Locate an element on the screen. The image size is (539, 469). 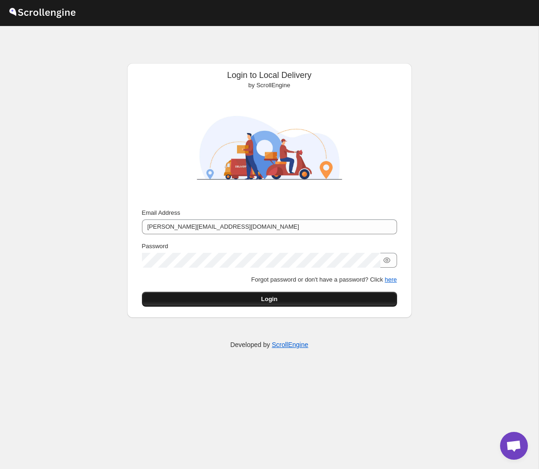
button: Login is located at coordinates (270, 299).